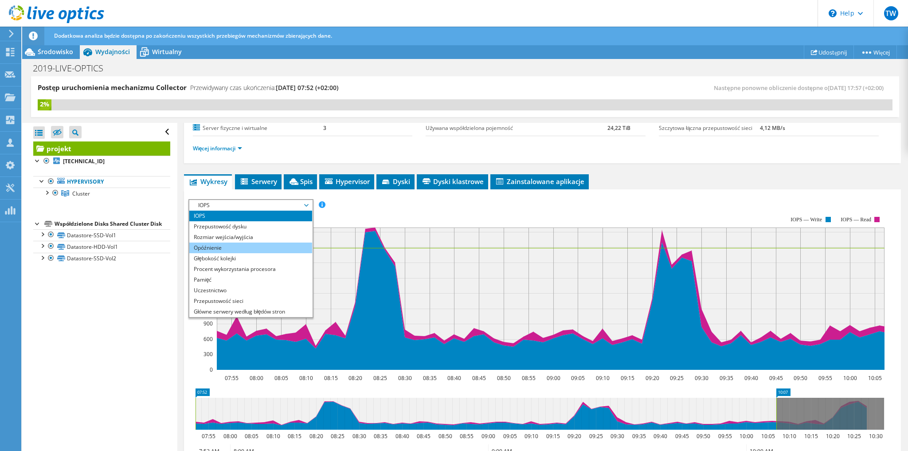 The image size is (908, 451). I want to click on li: Opóźnienie, so click(251, 248).